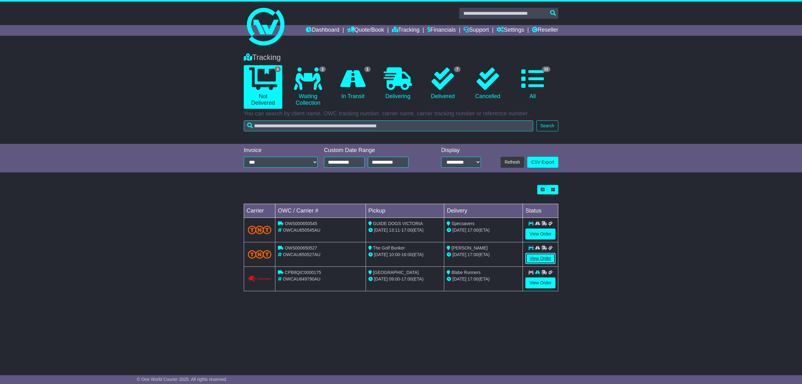 The width and height of the screenshot is (802, 384). Describe the element at coordinates (401, 114) in the screenshot. I see `p: You can search by client name, OWC tracking number, carrier name, carrier tracking number or refe...` at that location.